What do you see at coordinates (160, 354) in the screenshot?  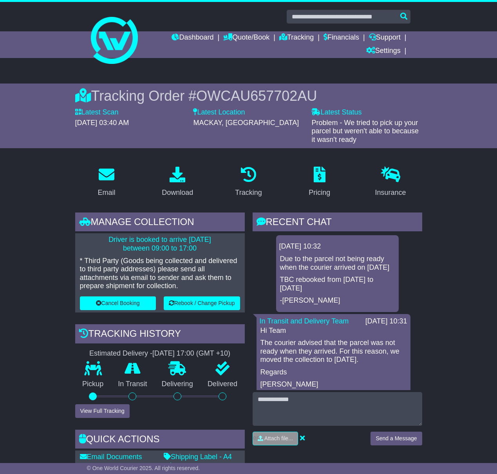 I see `div: Estimated Delivery -` at bounding box center [160, 354].